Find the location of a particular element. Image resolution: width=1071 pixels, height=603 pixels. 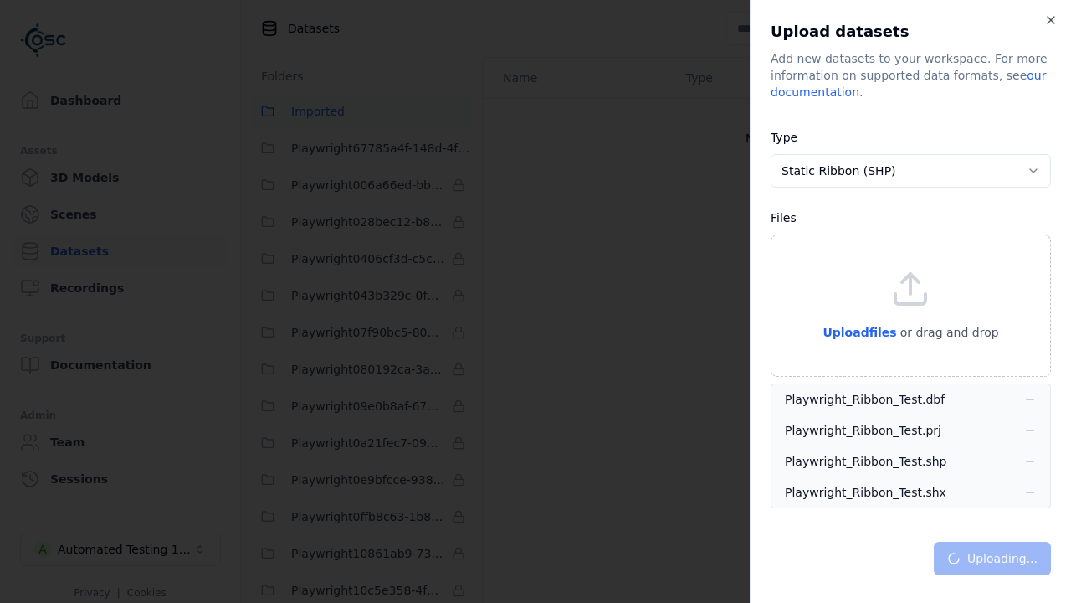

div: Playwright_Ribbon_Test.prj is located at coordinates (863, 430).